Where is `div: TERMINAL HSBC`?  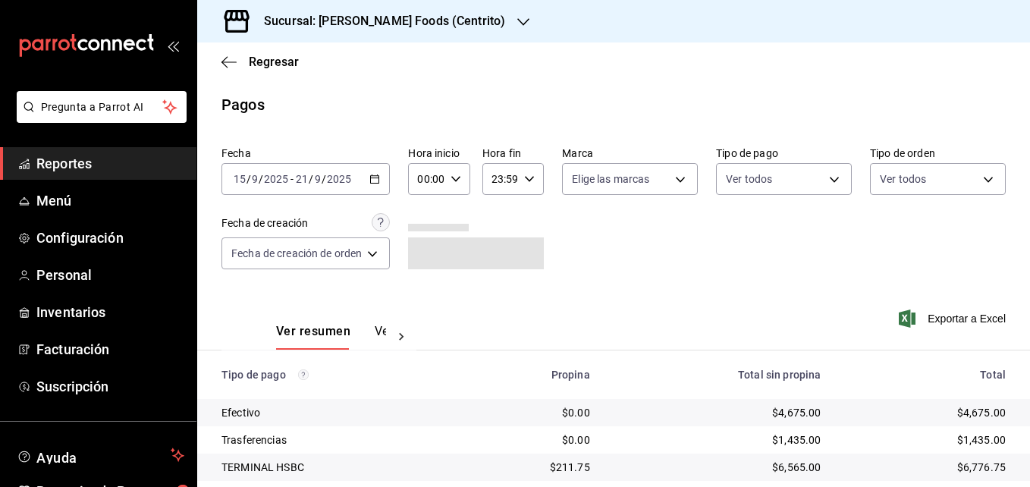 div: TERMINAL HSBC is located at coordinates (336, 467).